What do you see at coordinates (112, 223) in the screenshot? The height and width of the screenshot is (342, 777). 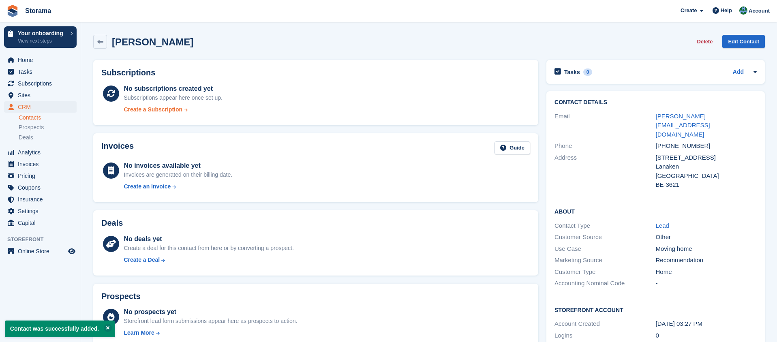 I see `h2: Deals` at bounding box center [112, 223].